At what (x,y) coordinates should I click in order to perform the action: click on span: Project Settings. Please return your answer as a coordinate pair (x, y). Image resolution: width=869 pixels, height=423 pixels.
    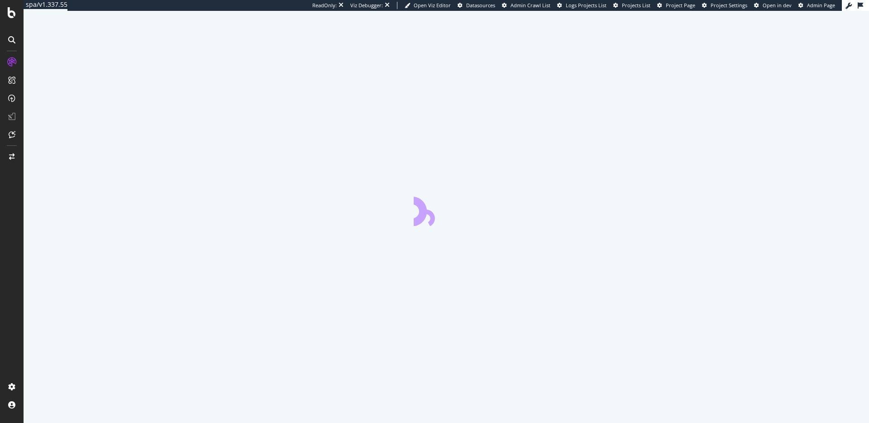
    Looking at the image, I should click on (729, 5).